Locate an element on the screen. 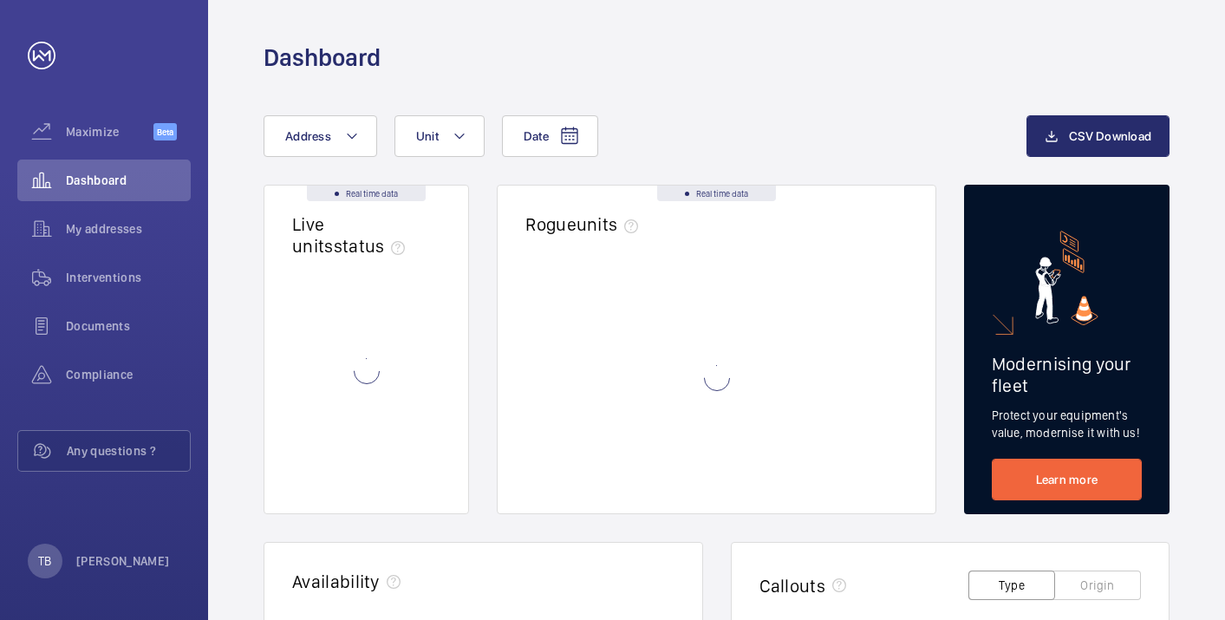 This screenshot has height=620, width=1225. span: Address is located at coordinates (308, 136).